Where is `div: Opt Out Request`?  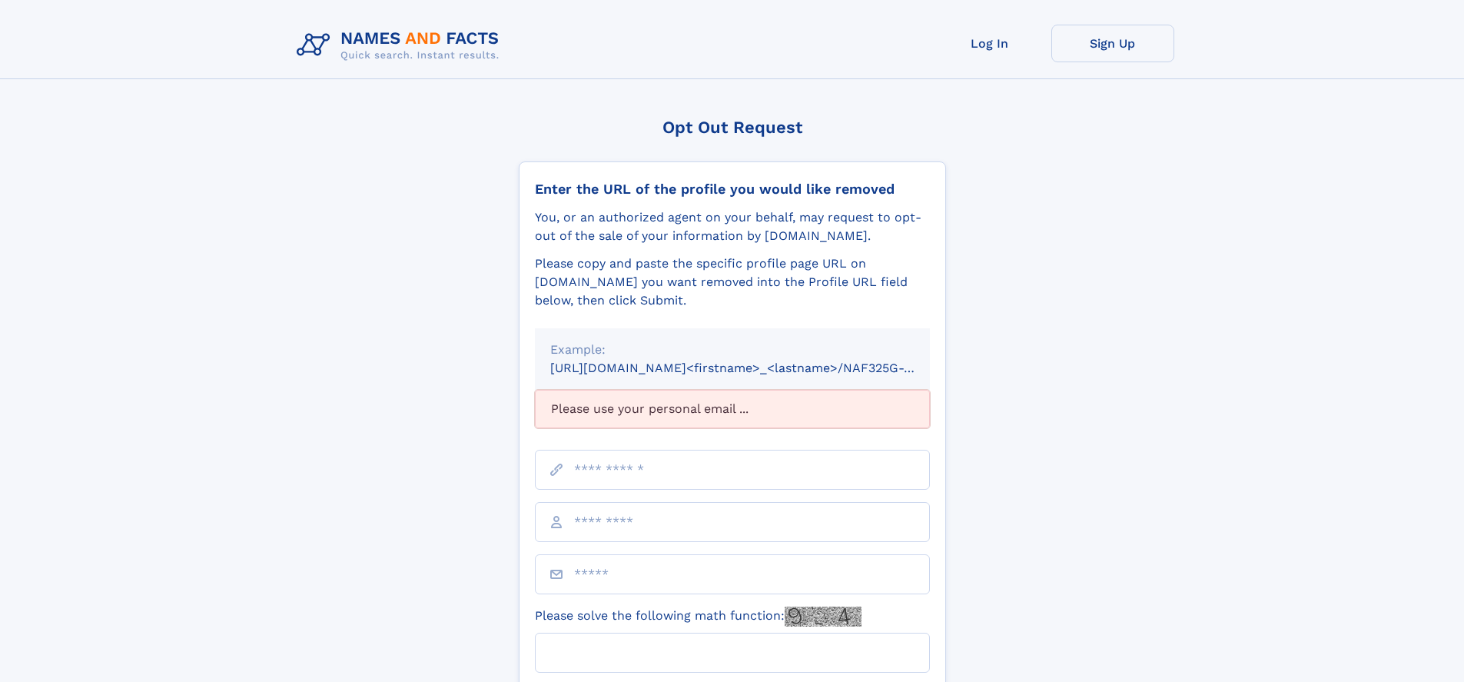
div: Opt Out Request is located at coordinates (733, 127).